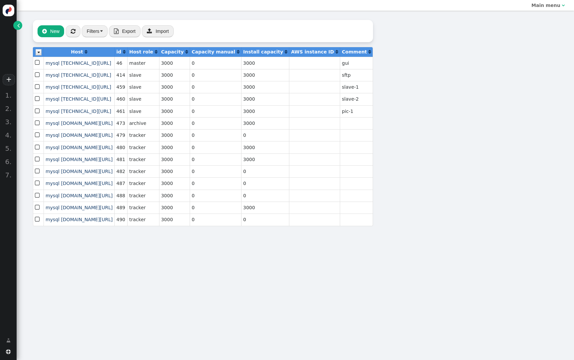 The height and width of the screenshot is (360, 574). Describe the element at coordinates (121, 196) in the screenshot. I see `td: 488` at that location.